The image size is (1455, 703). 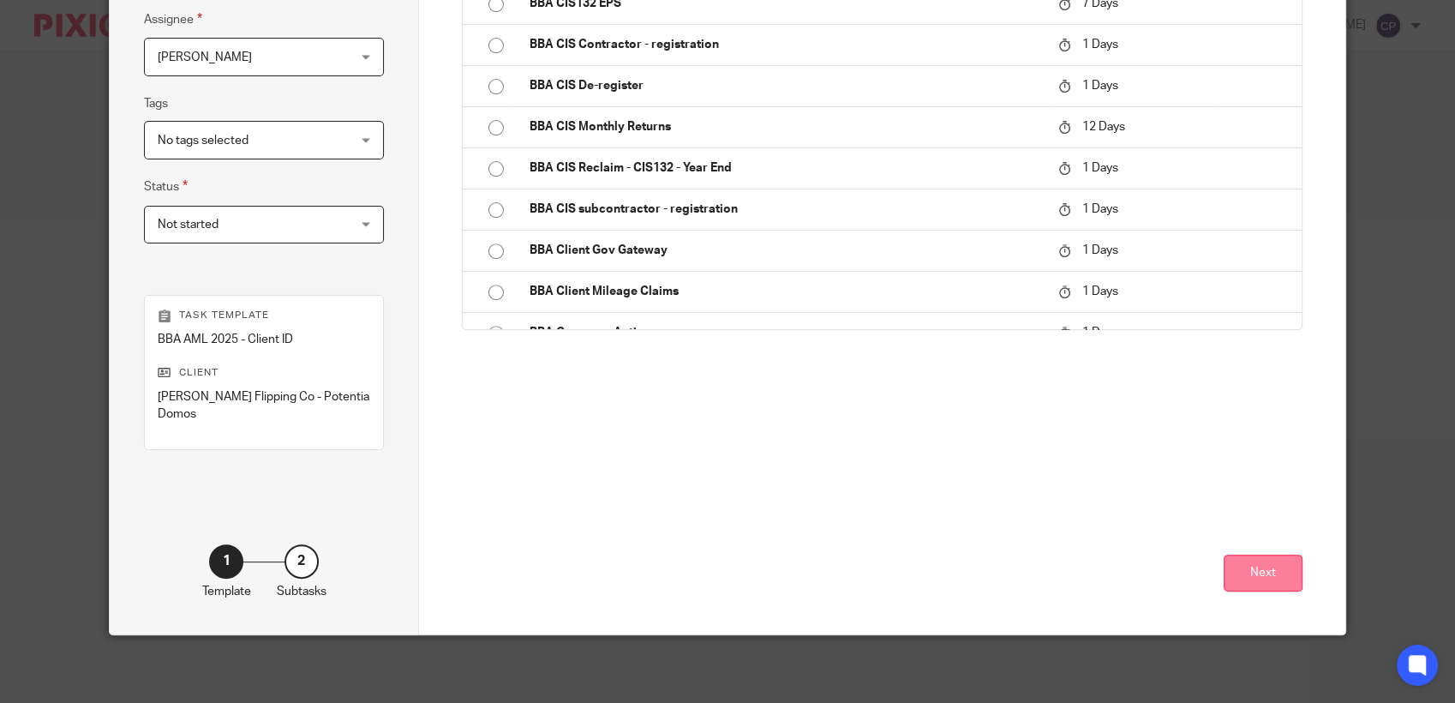 What do you see at coordinates (302, 591) in the screenshot?
I see `p: Subtasks` at bounding box center [302, 591].